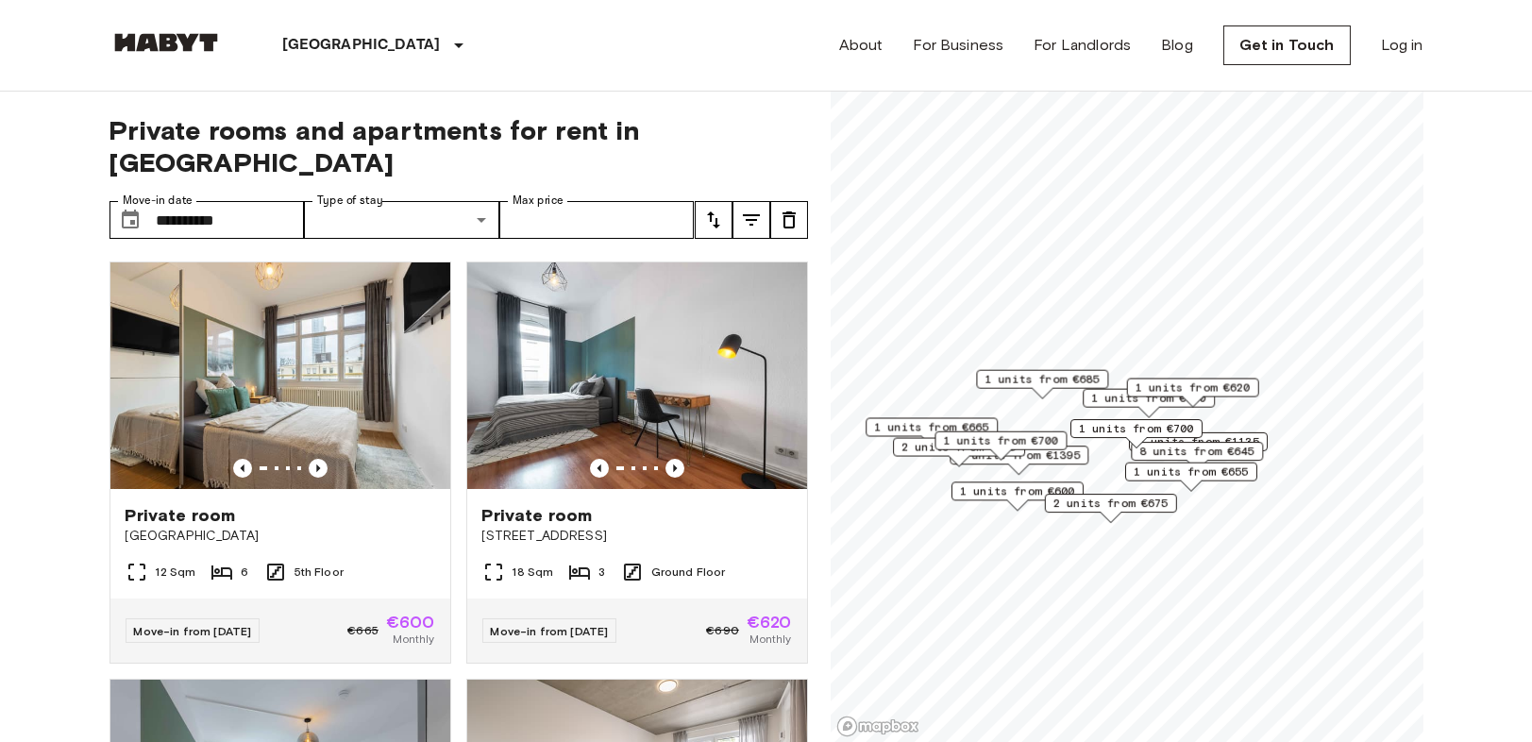 This screenshot has height=742, width=1532. I want to click on label: Move-in date, so click(158, 200).